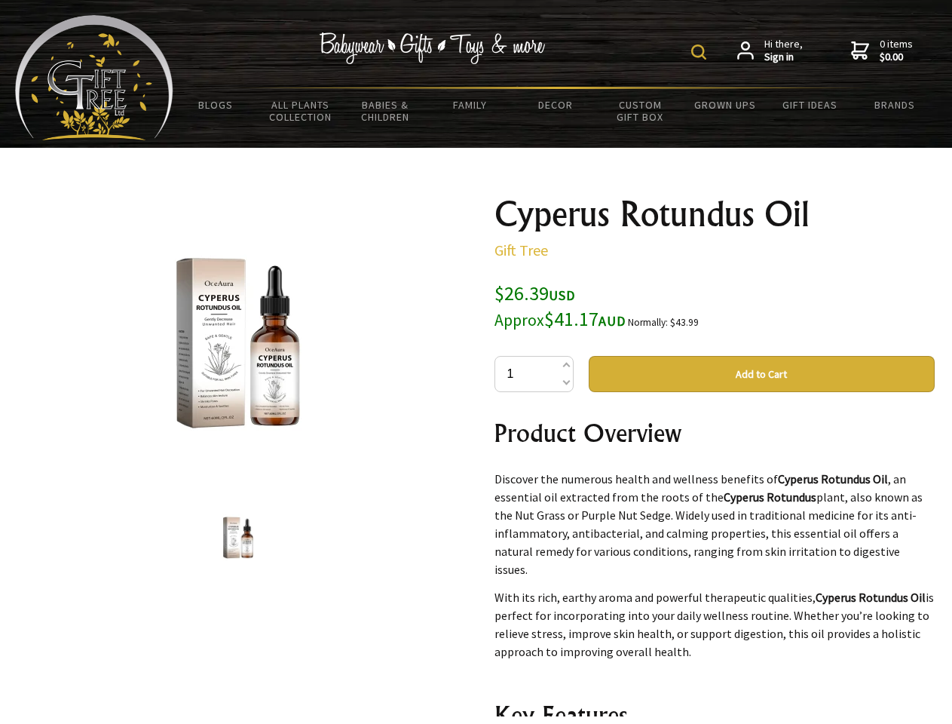 This screenshot has height=724, width=952. Describe the element at coordinates (385, 111) in the screenshot. I see `a: Babies & Children` at that location.